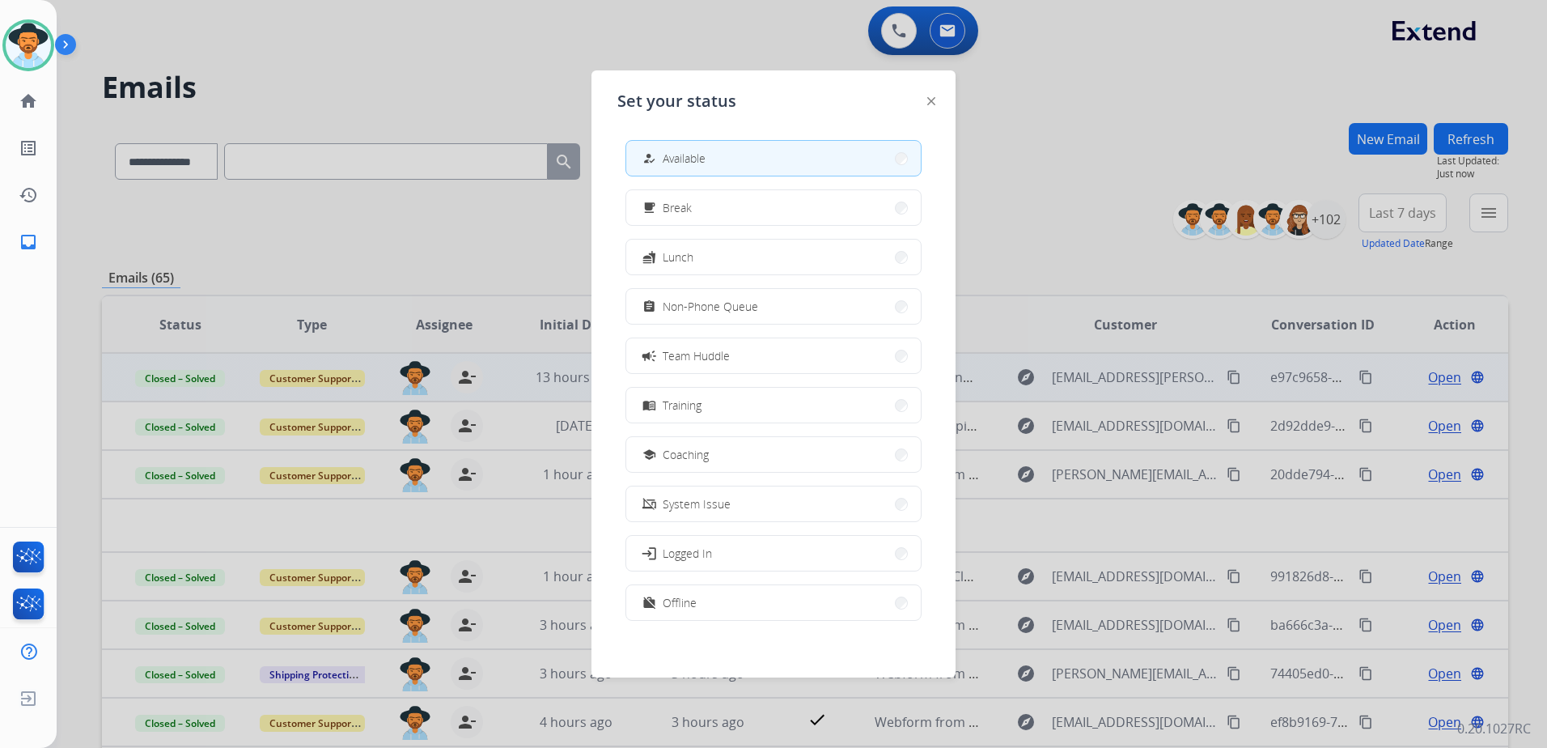 The width and height of the screenshot is (1547, 748). What do you see at coordinates (697, 503) in the screenshot?
I see `span: System Issue` at bounding box center [697, 503].